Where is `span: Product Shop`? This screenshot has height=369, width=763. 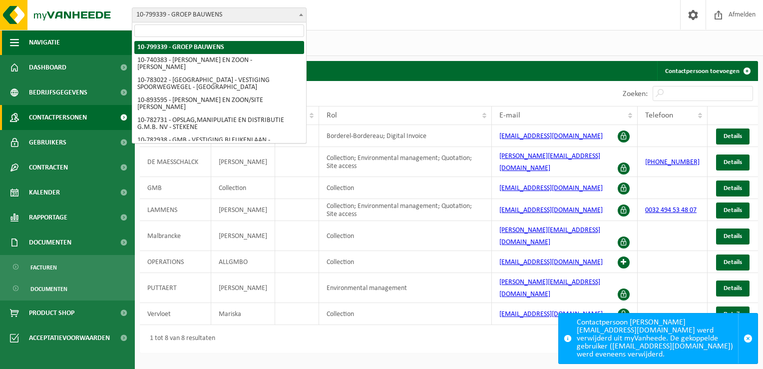
span: Product Shop is located at coordinates (51, 313).